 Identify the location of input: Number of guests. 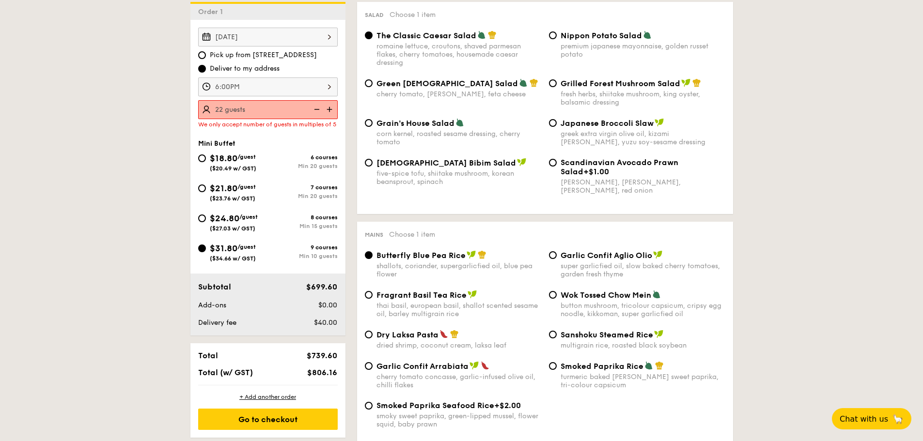
(268, 109).